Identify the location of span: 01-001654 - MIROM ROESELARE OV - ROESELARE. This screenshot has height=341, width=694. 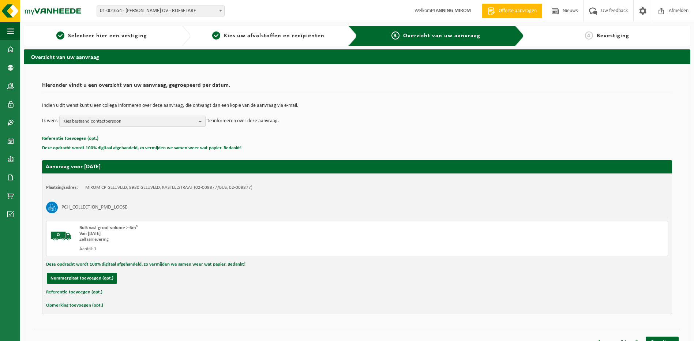
(161, 11).